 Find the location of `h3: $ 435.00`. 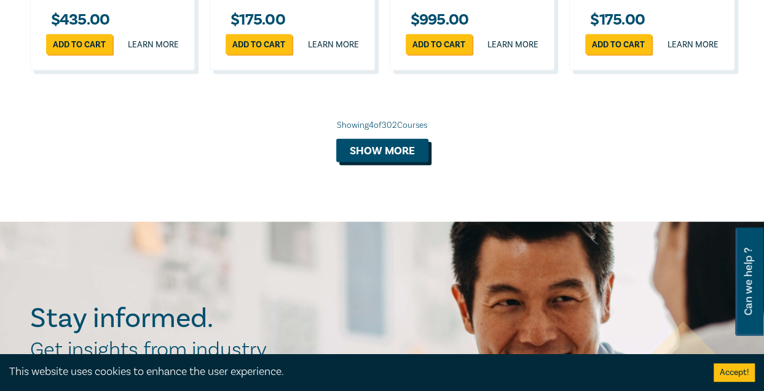

h3: $ 435.00 is located at coordinates (78, 20).